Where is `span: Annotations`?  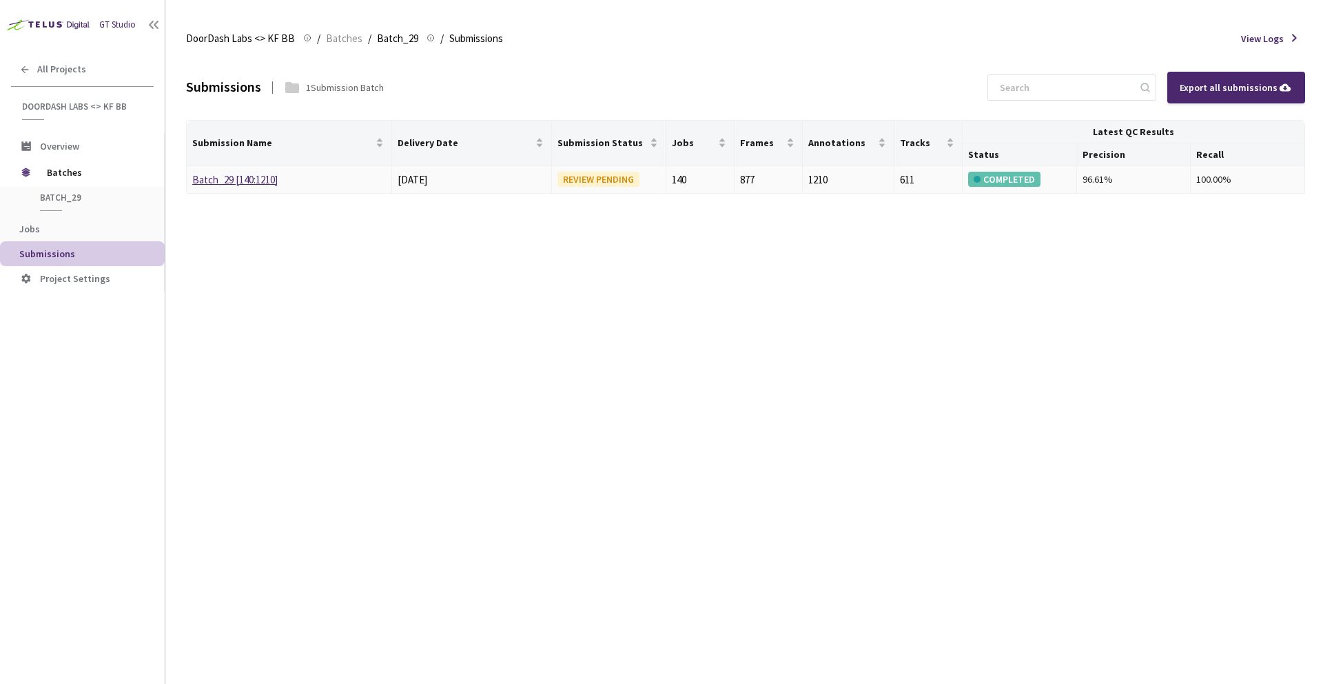
span: Annotations is located at coordinates (842, 143).